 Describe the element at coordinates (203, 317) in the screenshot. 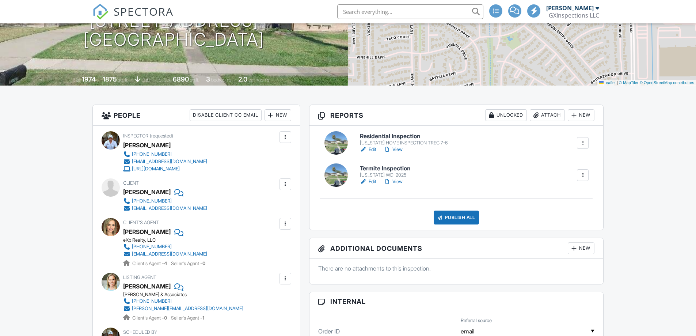

I see `strong: 1` at that location.